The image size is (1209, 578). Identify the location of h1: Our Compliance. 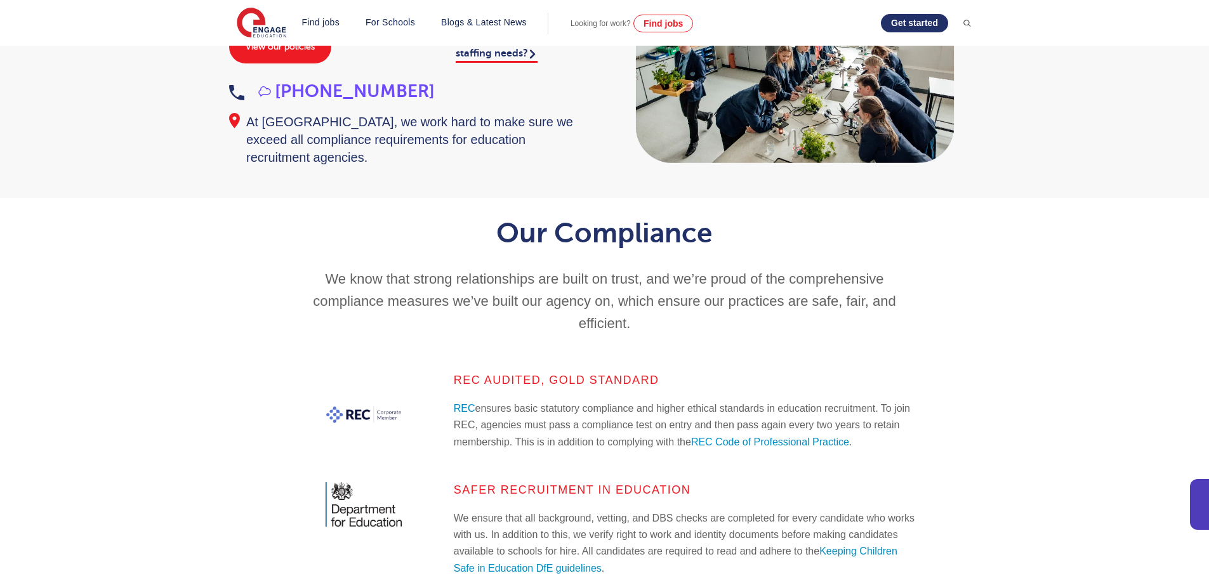
(604, 233).